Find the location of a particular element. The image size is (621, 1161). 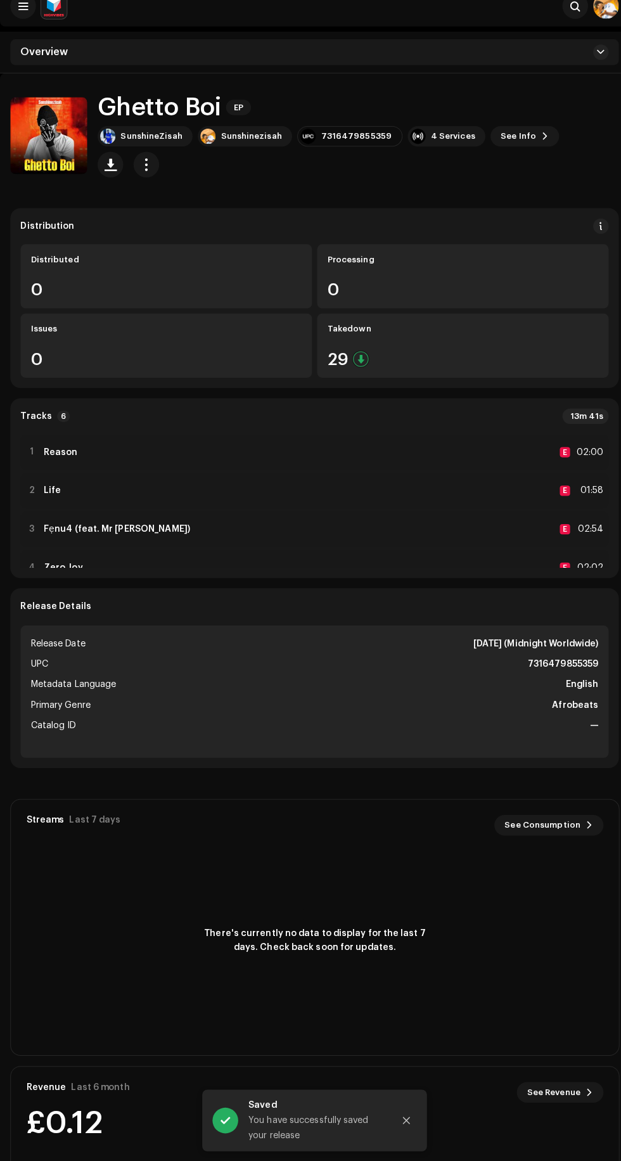

img: a0b69b13-a089-436c-86fc-854b3e219bd5 is located at coordinates (107, 149).